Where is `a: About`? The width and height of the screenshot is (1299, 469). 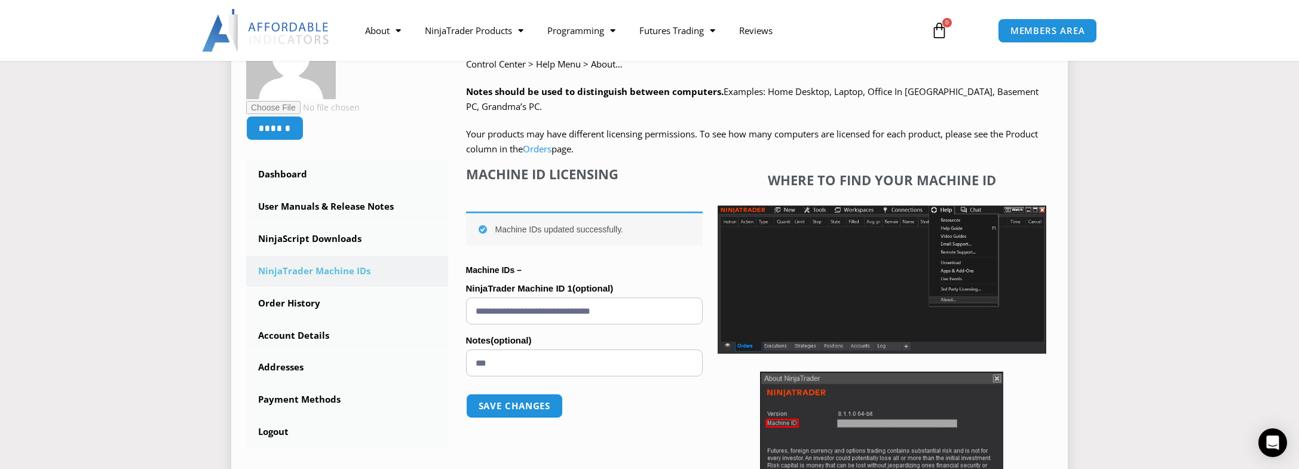
a: About is located at coordinates (383, 30).